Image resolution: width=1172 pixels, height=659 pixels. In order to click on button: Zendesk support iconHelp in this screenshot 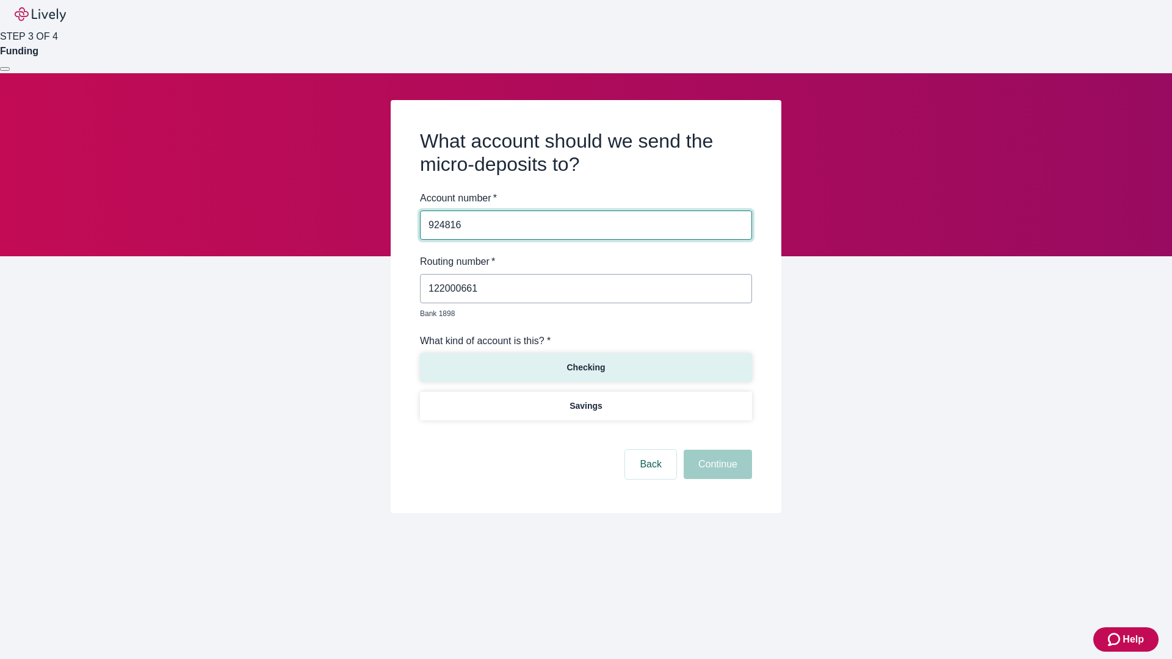, I will do `click(1125, 640)`.